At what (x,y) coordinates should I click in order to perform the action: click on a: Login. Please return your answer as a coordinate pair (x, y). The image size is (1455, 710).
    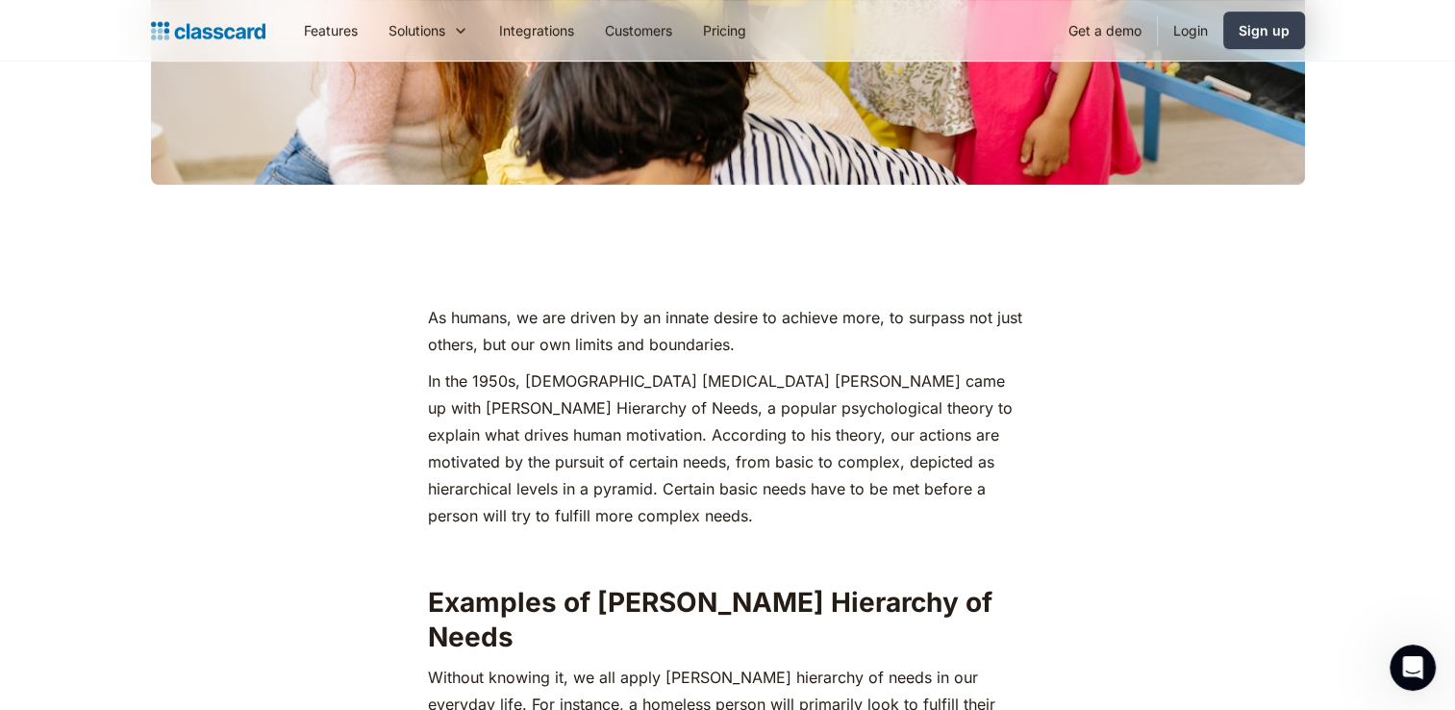
    Looking at the image, I should click on (1190, 30).